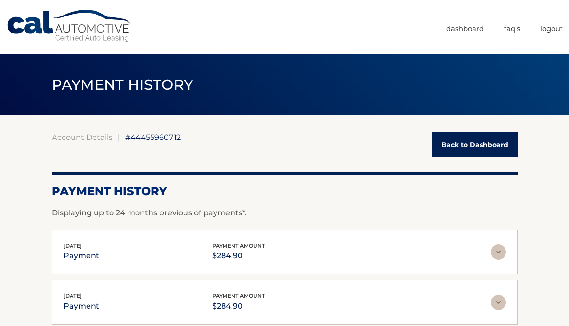 The height and width of the screenshot is (326, 569). I want to click on a: Logout, so click(552, 28).